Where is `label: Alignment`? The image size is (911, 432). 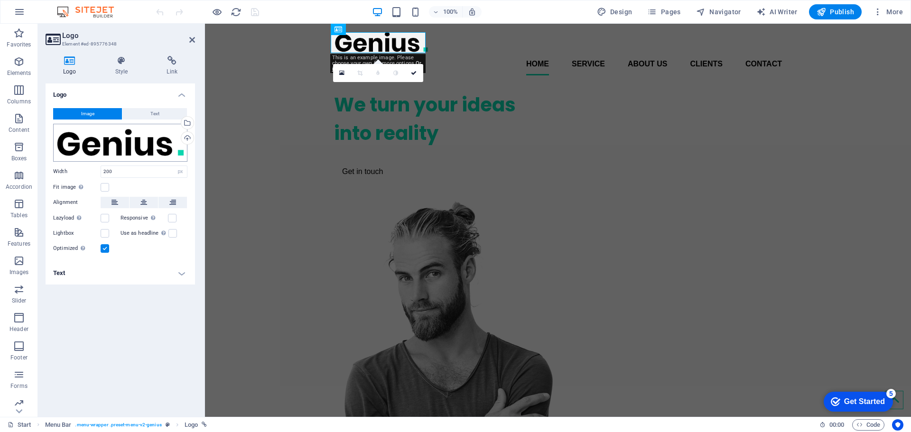
label: Alignment is located at coordinates (77, 203).